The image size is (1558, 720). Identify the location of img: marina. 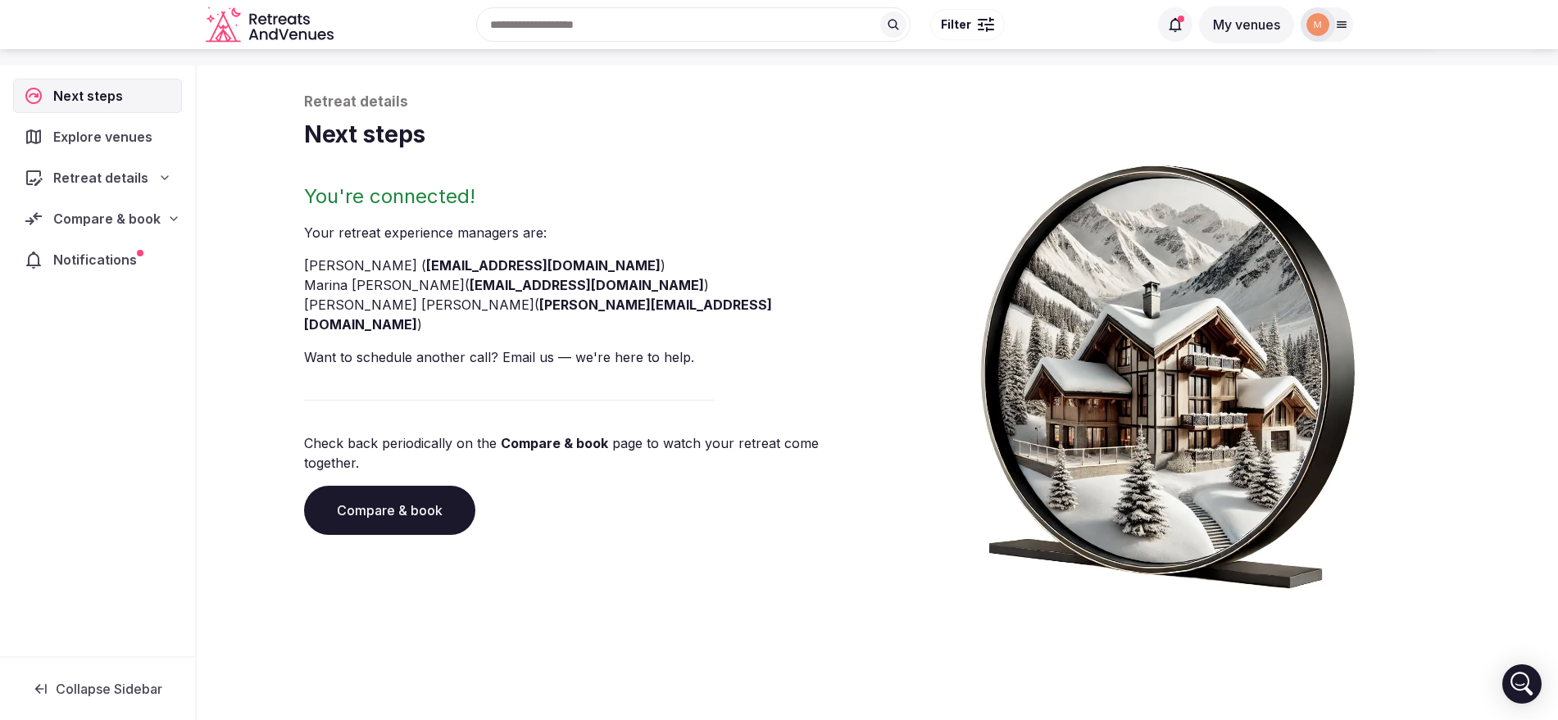
(1318, 25).